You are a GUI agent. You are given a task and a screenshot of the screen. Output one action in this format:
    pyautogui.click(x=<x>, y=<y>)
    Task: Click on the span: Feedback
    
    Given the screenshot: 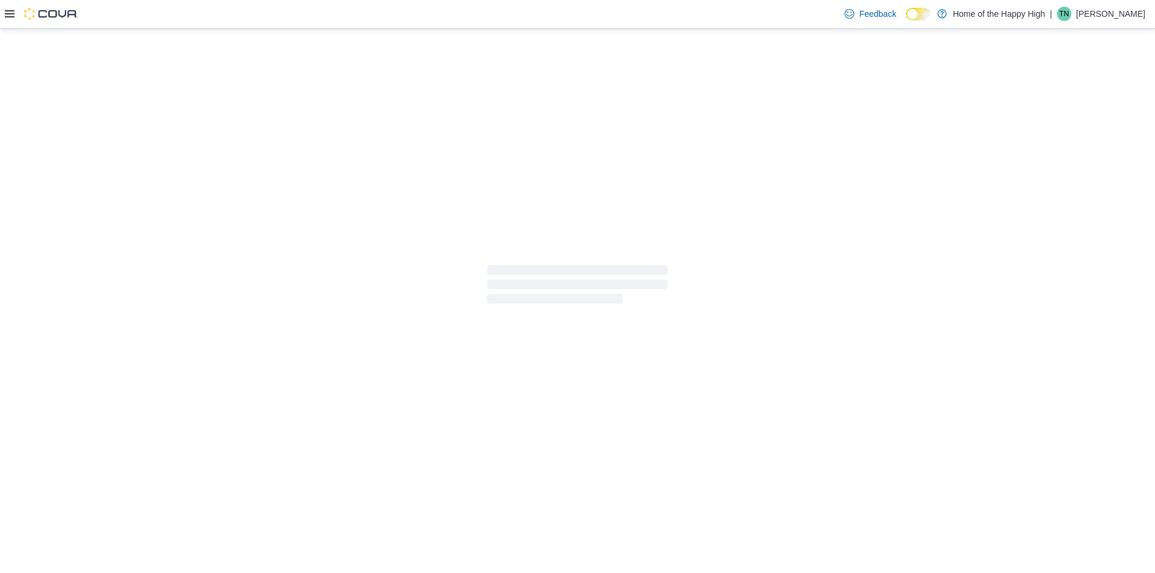 What is the action you would take?
    pyautogui.click(x=877, y=14)
    